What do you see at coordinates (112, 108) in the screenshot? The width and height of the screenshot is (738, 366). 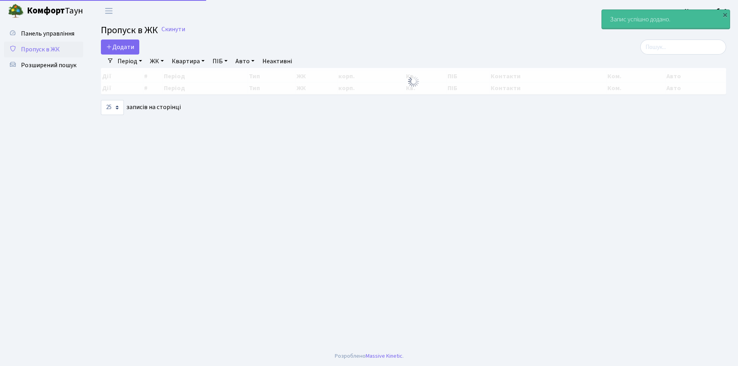 I see `select: записів на сторінці` at bounding box center [112, 108].